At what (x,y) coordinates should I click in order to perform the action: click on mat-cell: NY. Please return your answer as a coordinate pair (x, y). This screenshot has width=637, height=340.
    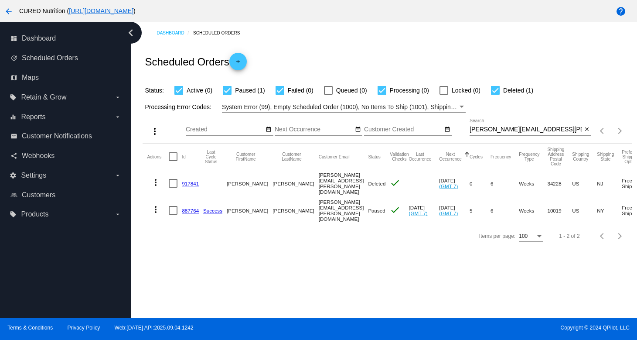
    Looking at the image, I should click on (609, 210).